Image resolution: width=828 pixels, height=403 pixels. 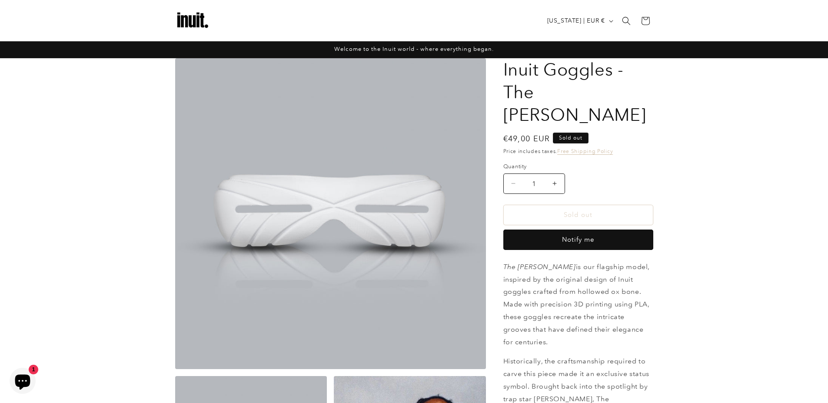 What do you see at coordinates (627, 21) in the screenshot?
I see `summary: Search` at bounding box center [627, 21].